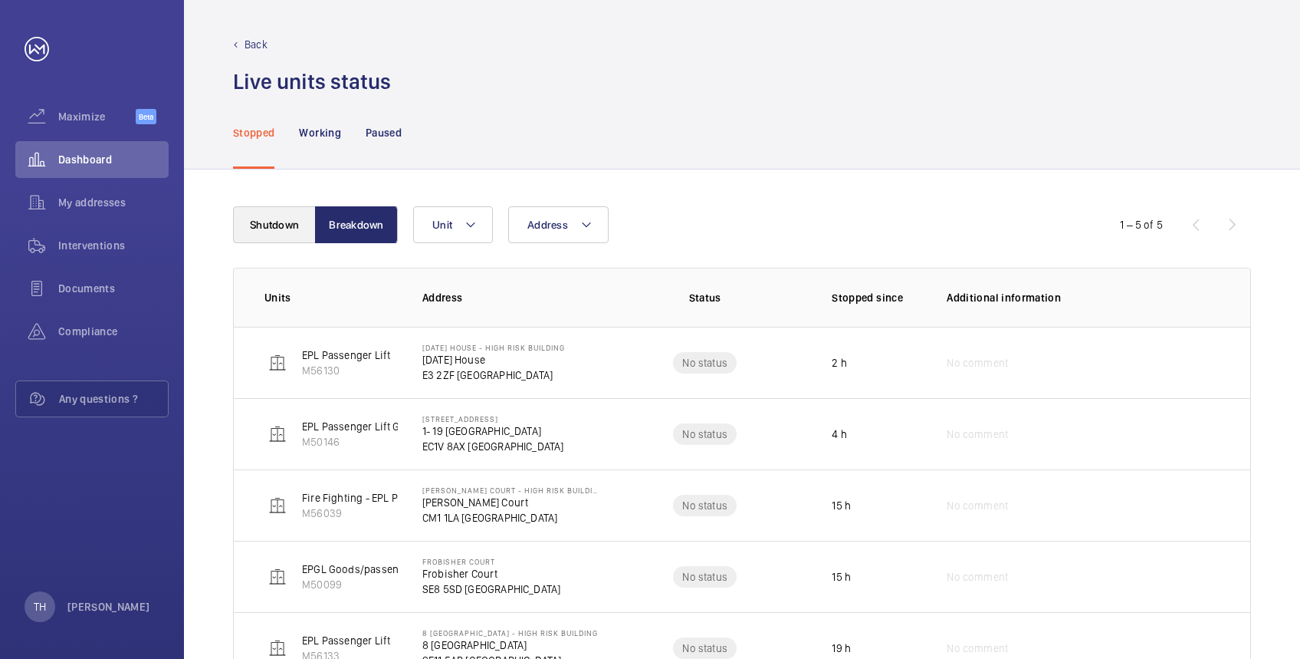 Image resolution: width=1300 pixels, height=659 pixels. Describe the element at coordinates (113, 202) in the screenshot. I see `span: My addresses` at that location.